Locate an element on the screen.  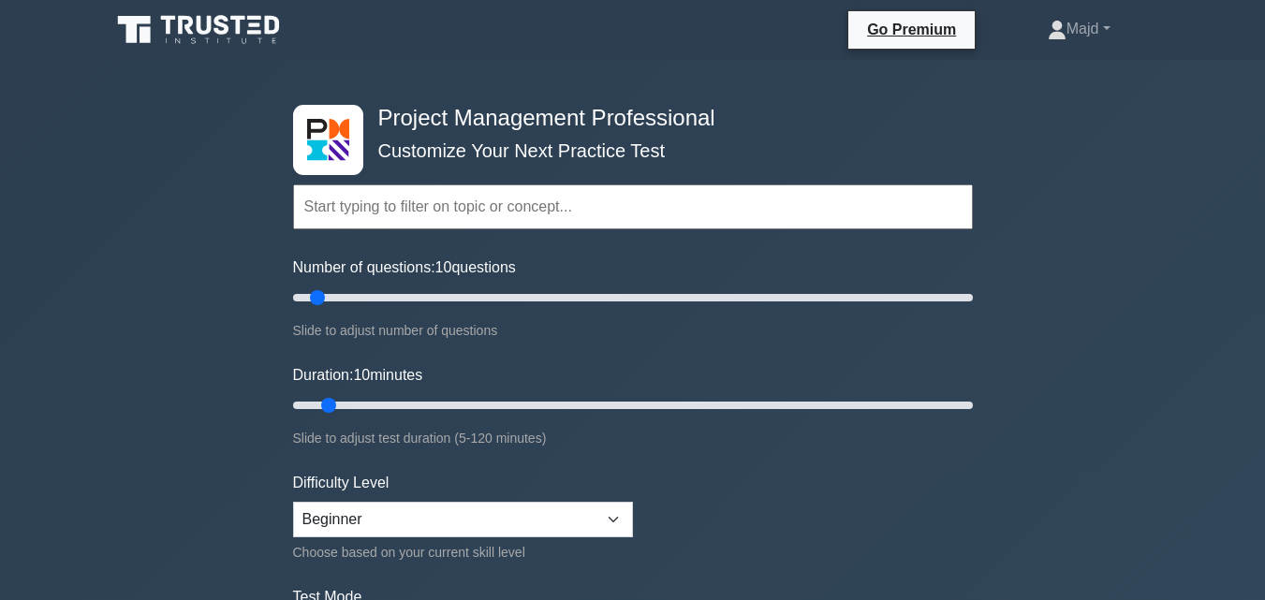
a: Go Premium is located at coordinates (911, 29).